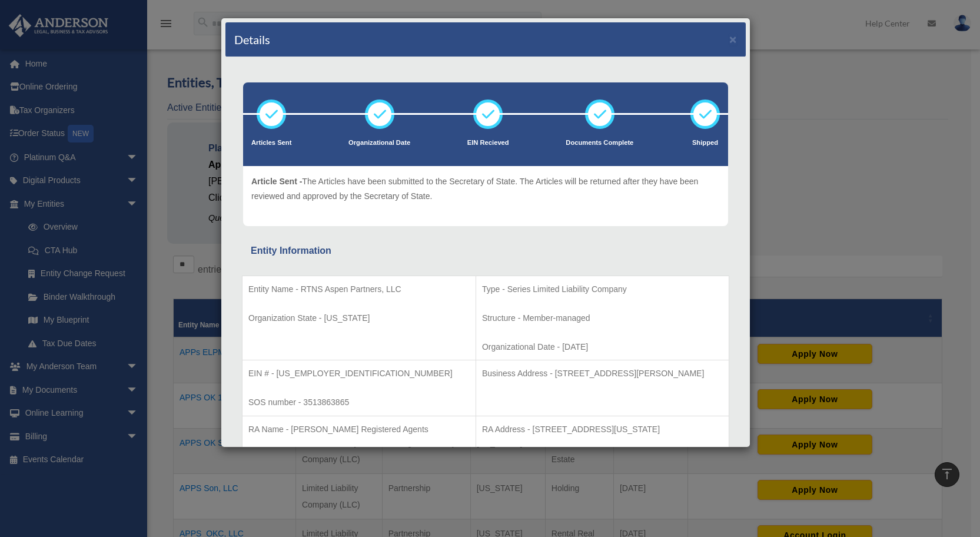 The height and width of the screenshot is (537, 980). What do you see at coordinates (252, 39) in the screenshot?
I see `h4: Details` at bounding box center [252, 39].